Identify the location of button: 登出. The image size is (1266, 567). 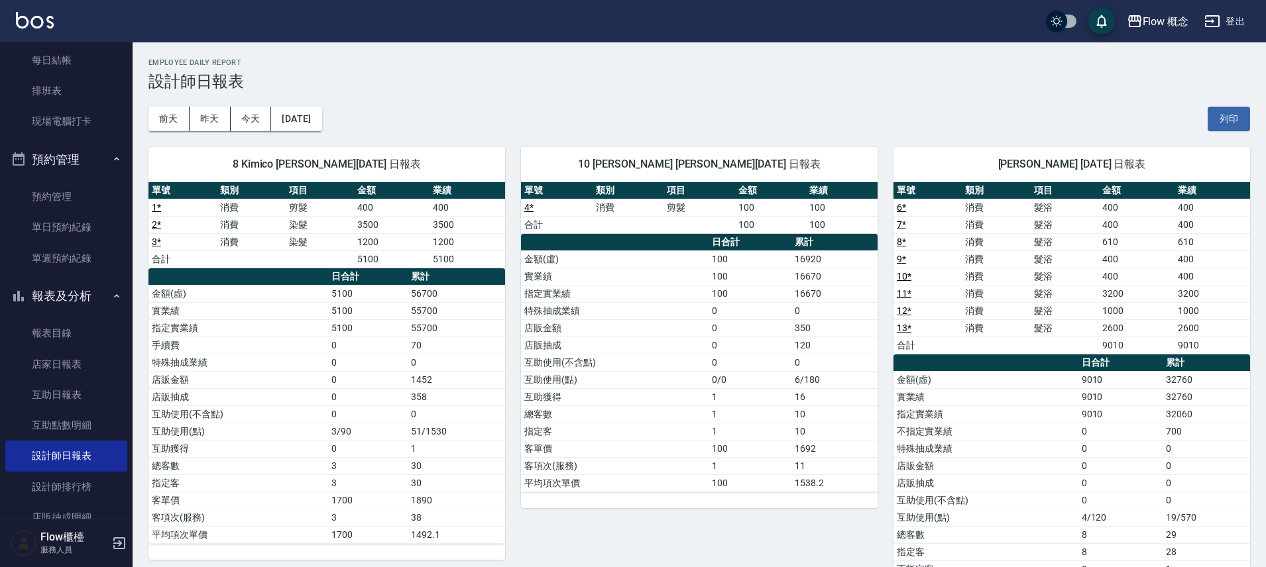
(1224, 21).